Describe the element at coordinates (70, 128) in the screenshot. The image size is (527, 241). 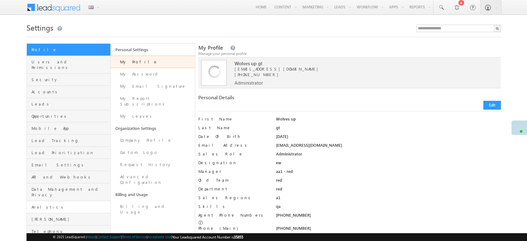
I see `span: Mobile App` at that location.